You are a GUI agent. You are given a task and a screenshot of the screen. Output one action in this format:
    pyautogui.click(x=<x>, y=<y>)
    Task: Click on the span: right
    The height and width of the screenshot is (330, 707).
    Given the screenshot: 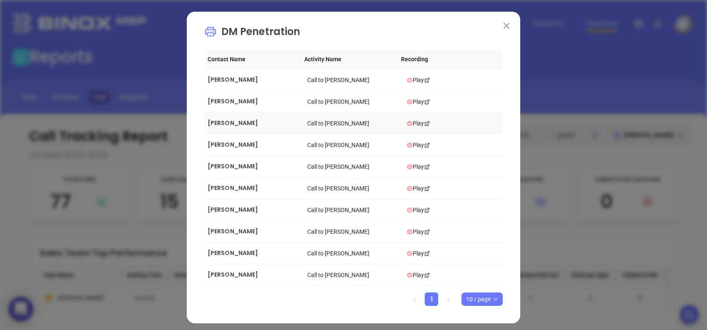 What is the action you would take?
    pyautogui.click(x=448, y=300)
    